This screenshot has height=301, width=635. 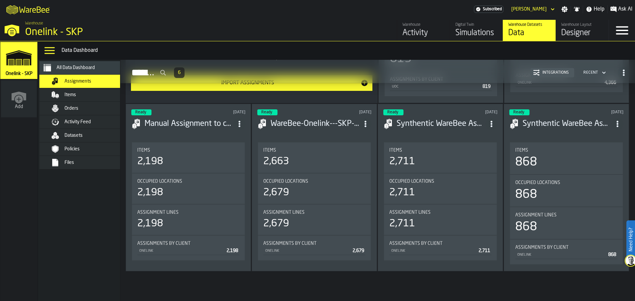 I want to click on label: button-toggle-Data Menu, so click(x=50, y=51).